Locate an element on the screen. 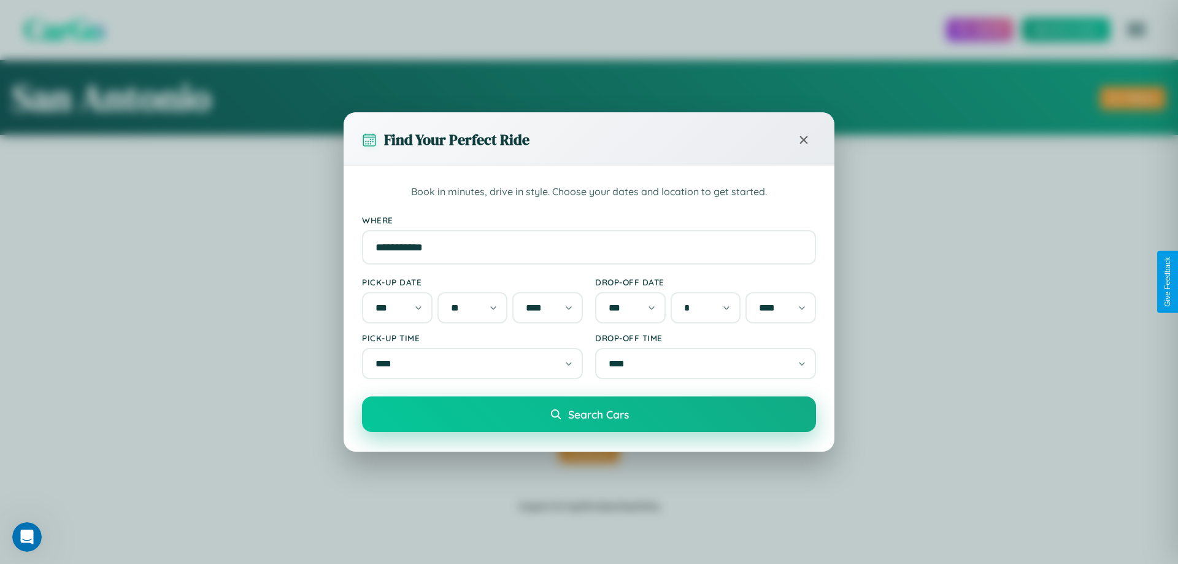  button: Search Cars is located at coordinates (589, 414).